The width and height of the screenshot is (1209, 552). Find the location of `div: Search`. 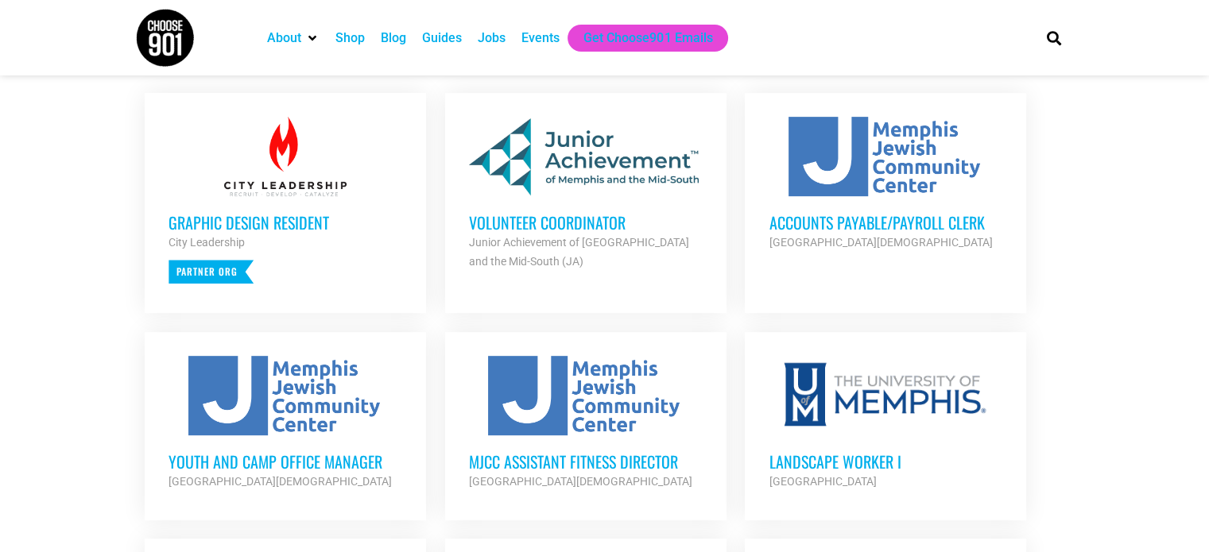

div: Search is located at coordinates (1053, 37).